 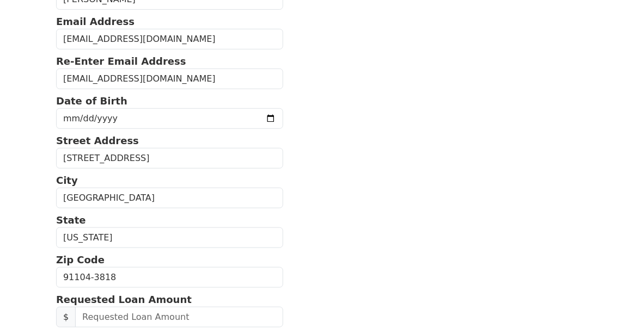 What do you see at coordinates (121, 61) in the screenshot?
I see `strong: Re-Enter Email Address` at bounding box center [121, 61].